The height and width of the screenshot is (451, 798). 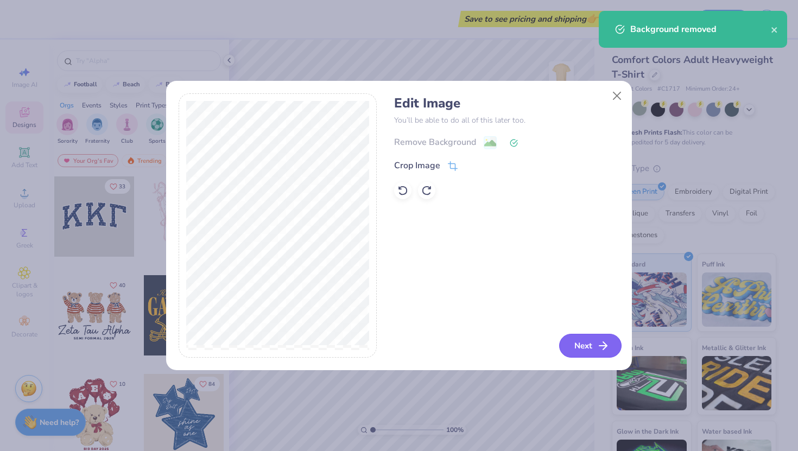 I want to click on div: Background removed, so click(x=701, y=29).